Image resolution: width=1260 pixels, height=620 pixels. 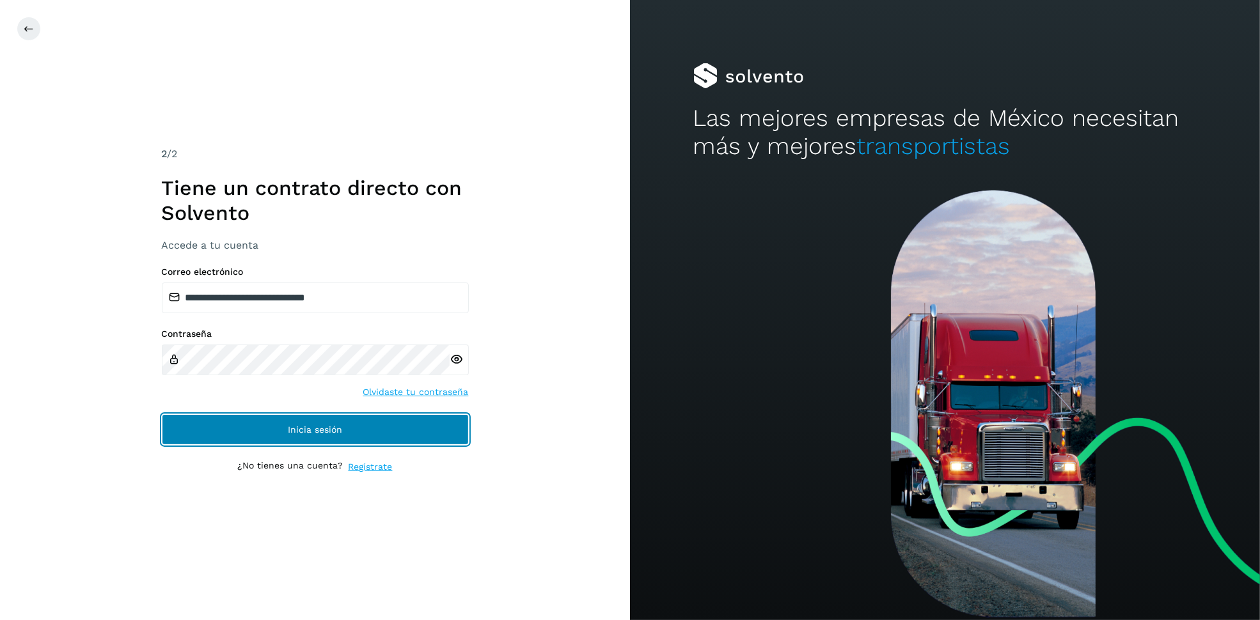 I want to click on span: 2, so click(x=164, y=153).